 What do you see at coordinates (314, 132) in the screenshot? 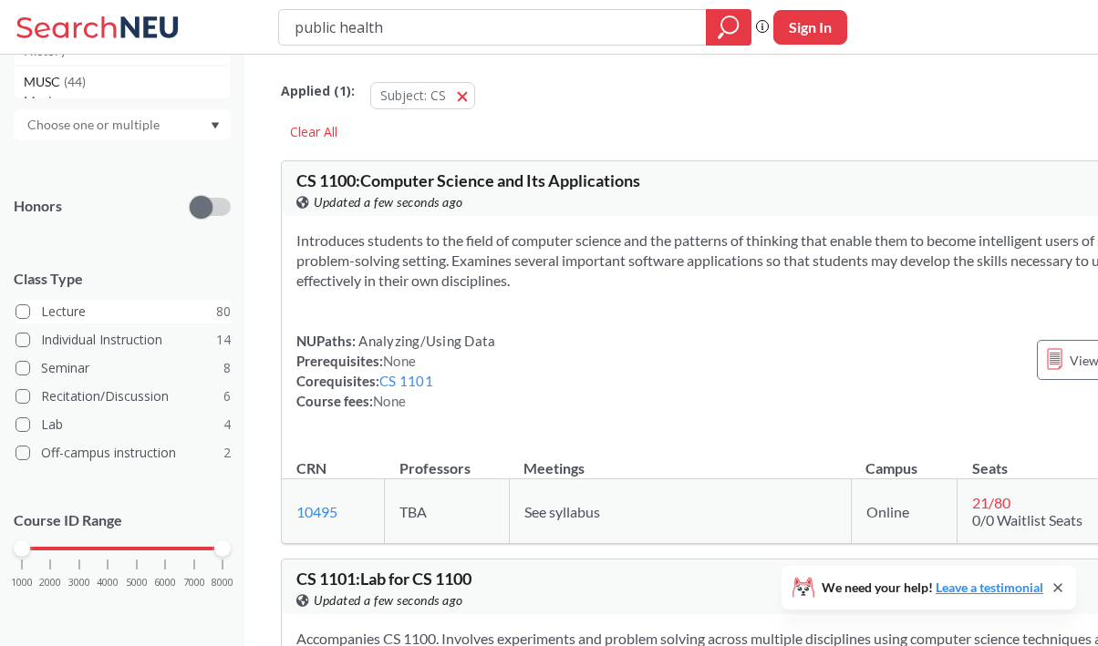
I see `div: Clear All` at bounding box center [314, 132].